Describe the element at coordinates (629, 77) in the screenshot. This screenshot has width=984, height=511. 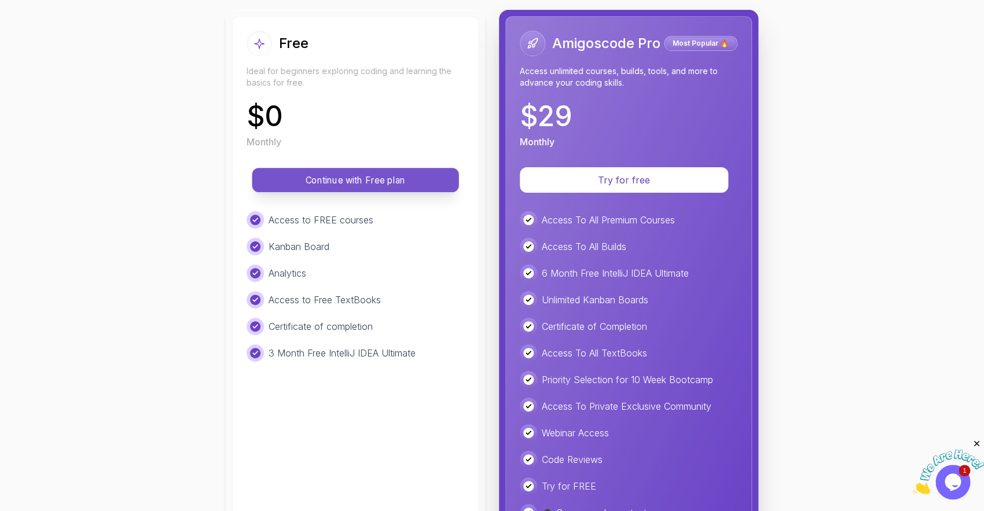
I see `p: Access unlimited courses, builds, tools, and more to advance your coding skills.` at that location.